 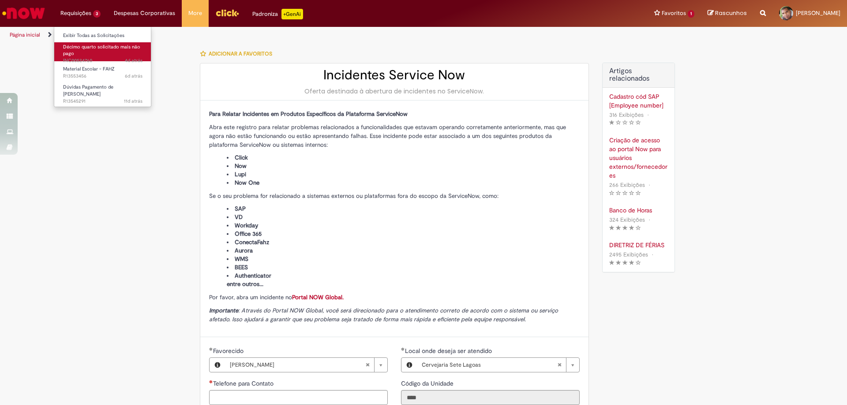 I want to click on a: Cervejaria Sete LagoasLimpar campo Local onde deseja ser atendido, so click(x=498, y=365).